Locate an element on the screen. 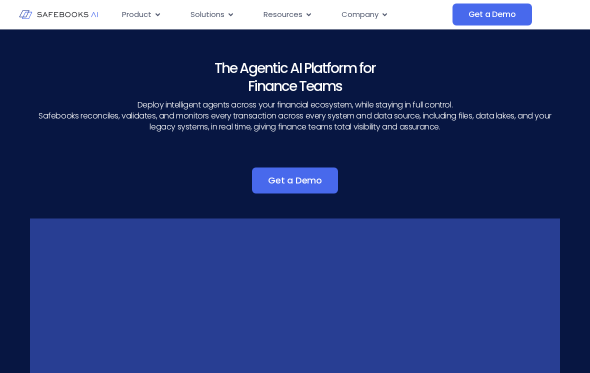  div: Menu Toggle is located at coordinates (283, 14).